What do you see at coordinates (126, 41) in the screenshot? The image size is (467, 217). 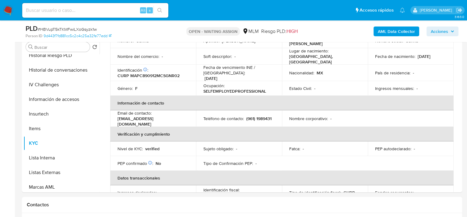 I see `p: Nombre :` at bounding box center [126, 41].